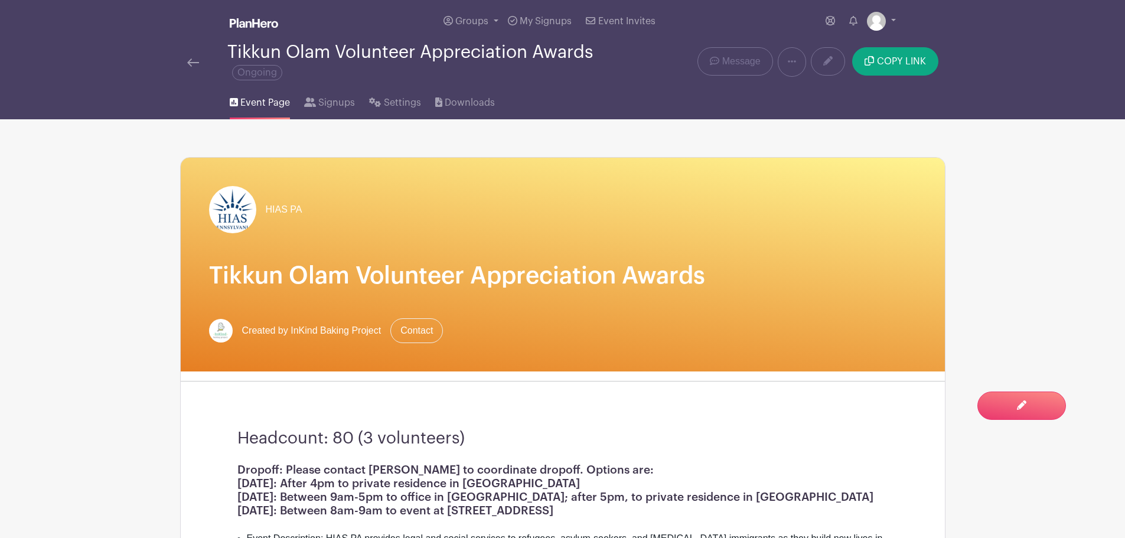  I want to click on span: Event Invites, so click(626, 21).